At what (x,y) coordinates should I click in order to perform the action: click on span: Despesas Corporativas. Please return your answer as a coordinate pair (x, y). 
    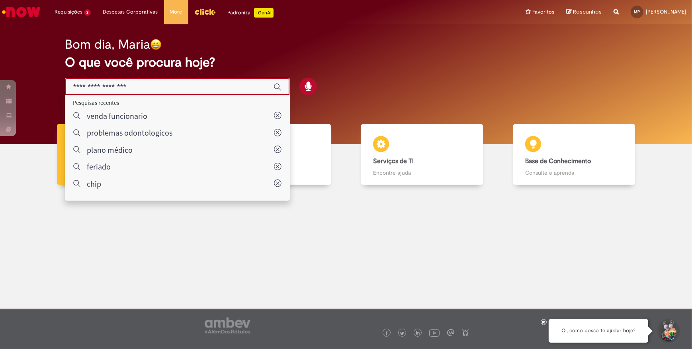
    Looking at the image, I should click on (130, 12).